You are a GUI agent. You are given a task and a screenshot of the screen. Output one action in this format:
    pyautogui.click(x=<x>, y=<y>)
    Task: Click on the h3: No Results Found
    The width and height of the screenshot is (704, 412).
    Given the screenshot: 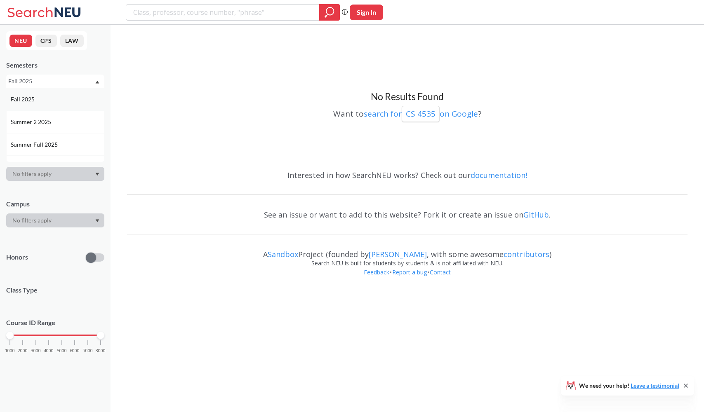 What is the action you would take?
    pyautogui.click(x=407, y=97)
    